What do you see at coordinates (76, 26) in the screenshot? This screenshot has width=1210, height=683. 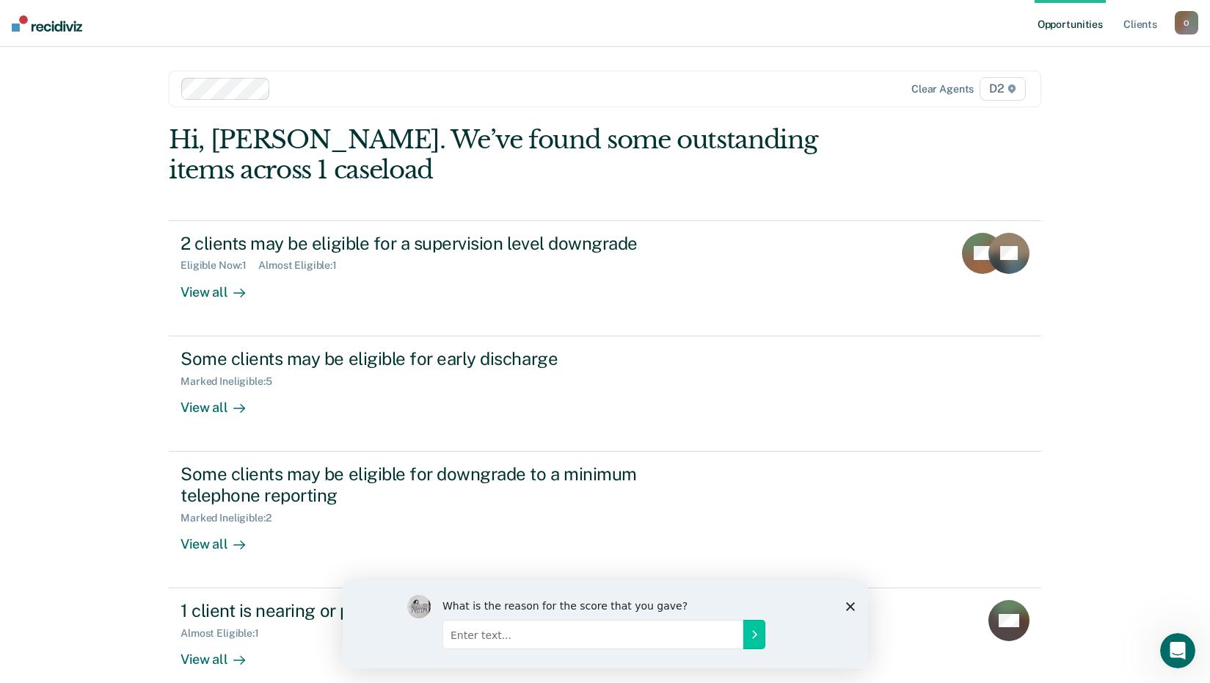 I see `img: Profile image for Kim` at bounding box center [76, 26].